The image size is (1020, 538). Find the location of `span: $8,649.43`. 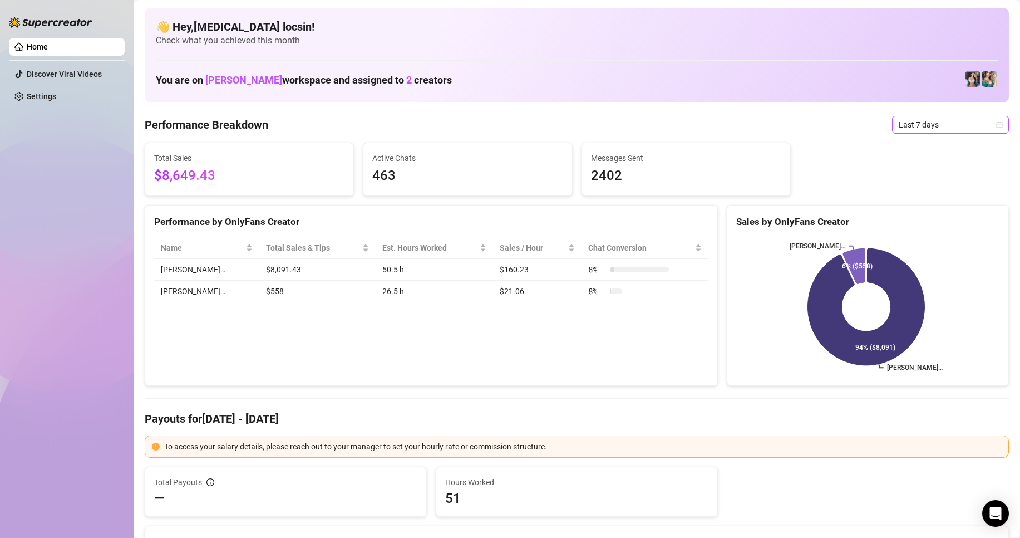

span: $8,649.43 is located at coordinates (249, 176).